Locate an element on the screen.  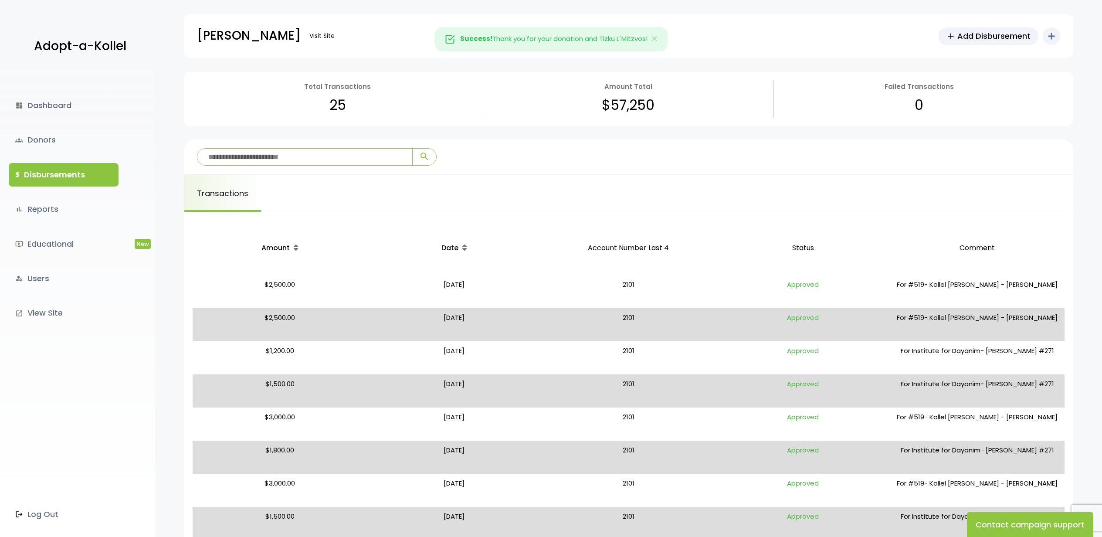
p: $1,200.00 is located at coordinates (280, 358).